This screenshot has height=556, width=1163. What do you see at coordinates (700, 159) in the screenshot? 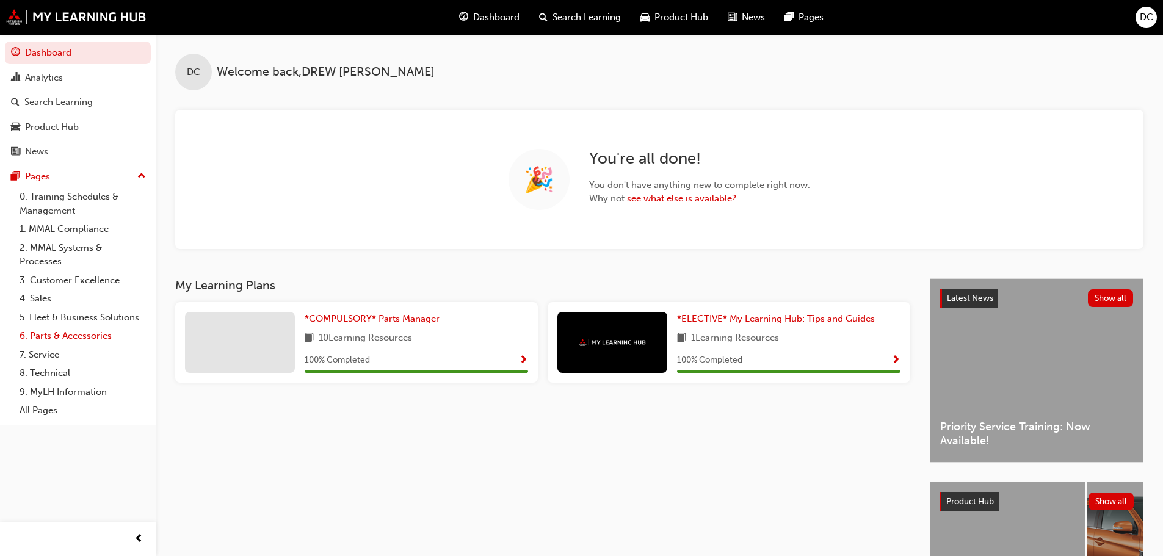
I see `h2: You're all done!` at bounding box center [700, 159].